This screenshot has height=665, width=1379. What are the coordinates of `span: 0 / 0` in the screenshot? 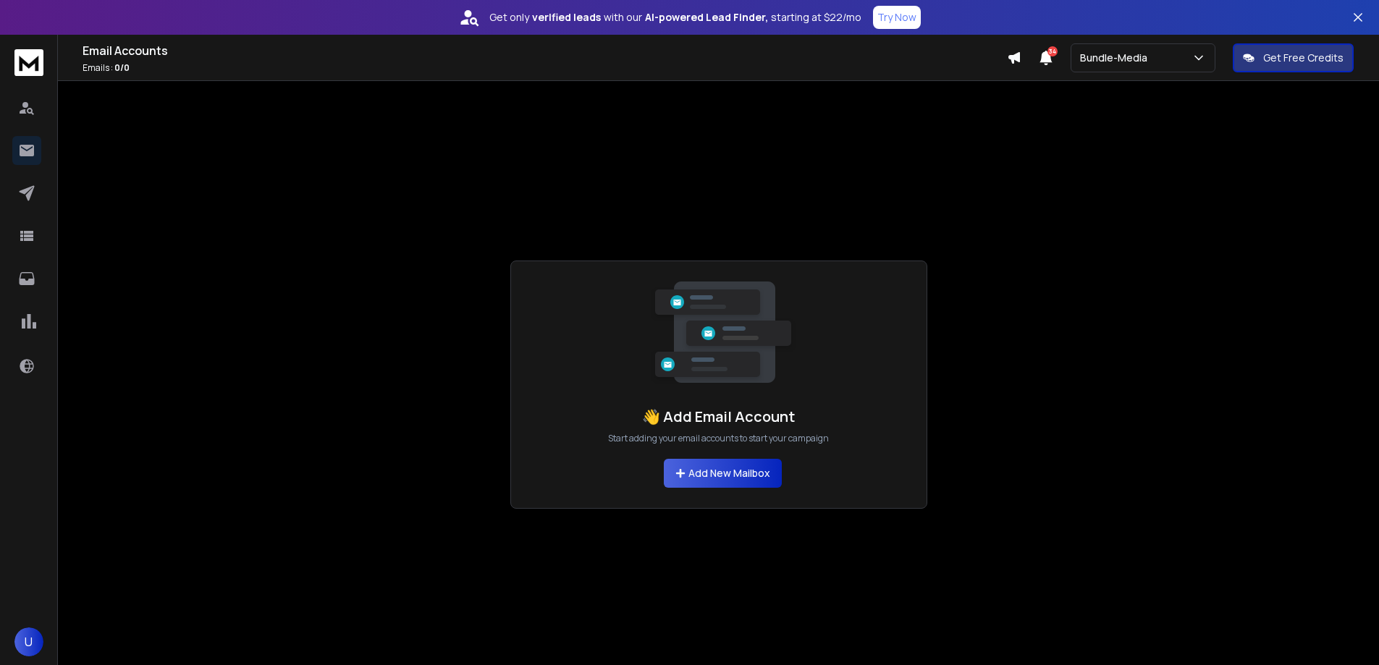 It's located at (122, 67).